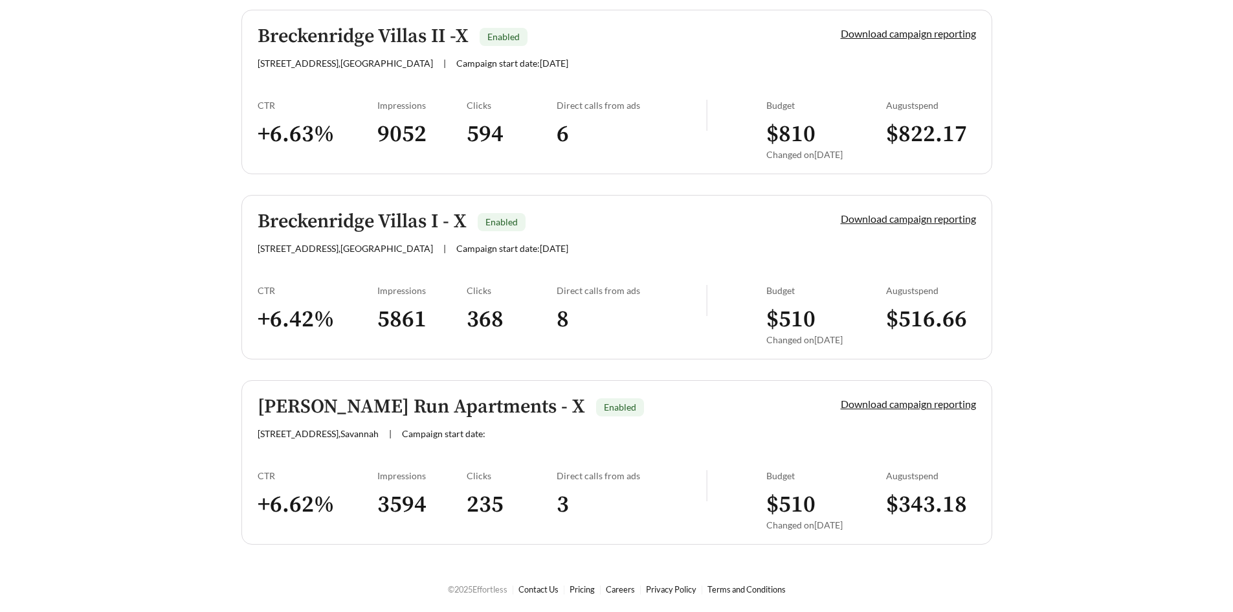 Image resolution: width=1233 pixels, height=612 pixels. Describe the element at coordinates (620, 589) in the screenshot. I see `a: Careers` at that location.